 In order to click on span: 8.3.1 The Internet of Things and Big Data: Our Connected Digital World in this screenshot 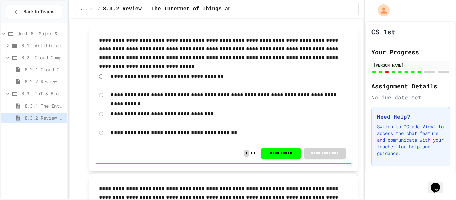, I will do `click(45, 105)`.